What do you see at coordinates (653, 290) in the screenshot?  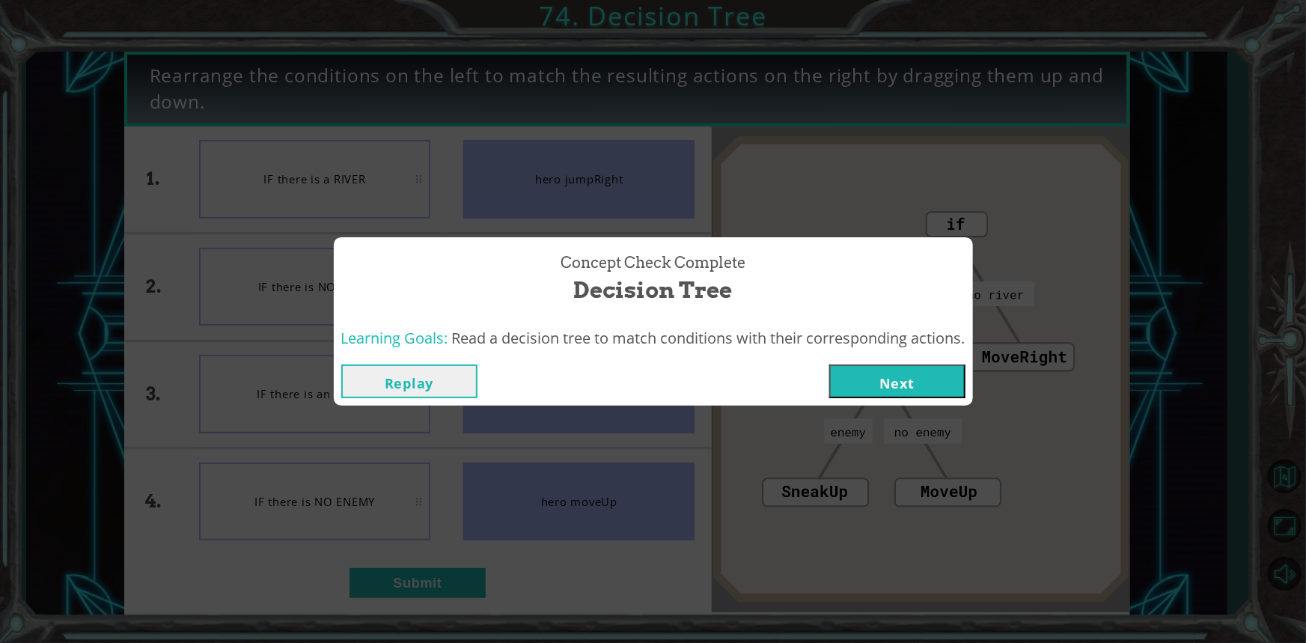 I see `span: Decision Tree` at bounding box center [653, 290].